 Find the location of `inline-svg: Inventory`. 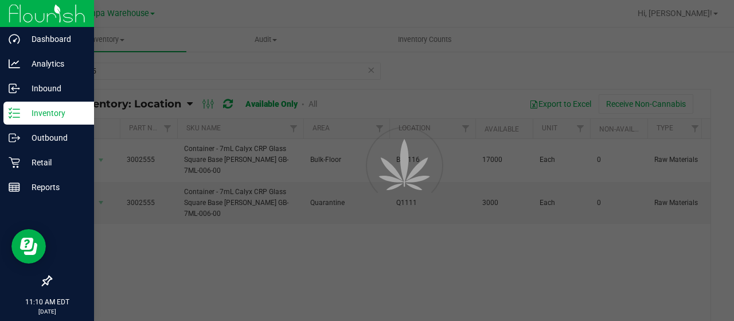

inline-svg: Inventory is located at coordinates (14, 113).